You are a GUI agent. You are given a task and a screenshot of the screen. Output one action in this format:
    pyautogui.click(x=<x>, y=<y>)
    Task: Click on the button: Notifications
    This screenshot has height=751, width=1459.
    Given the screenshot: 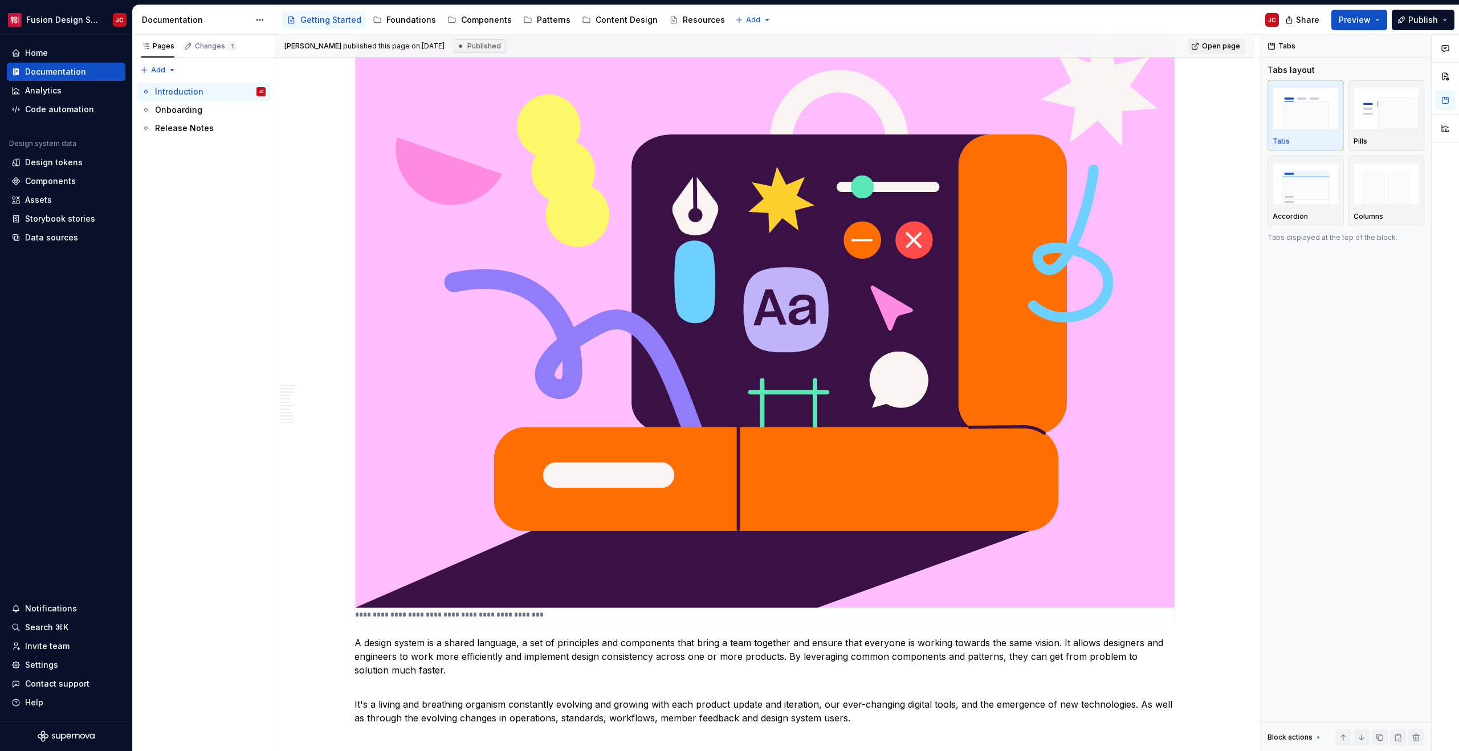 What is the action you would take?
    pyautogui.click(x=66, y=609)
    